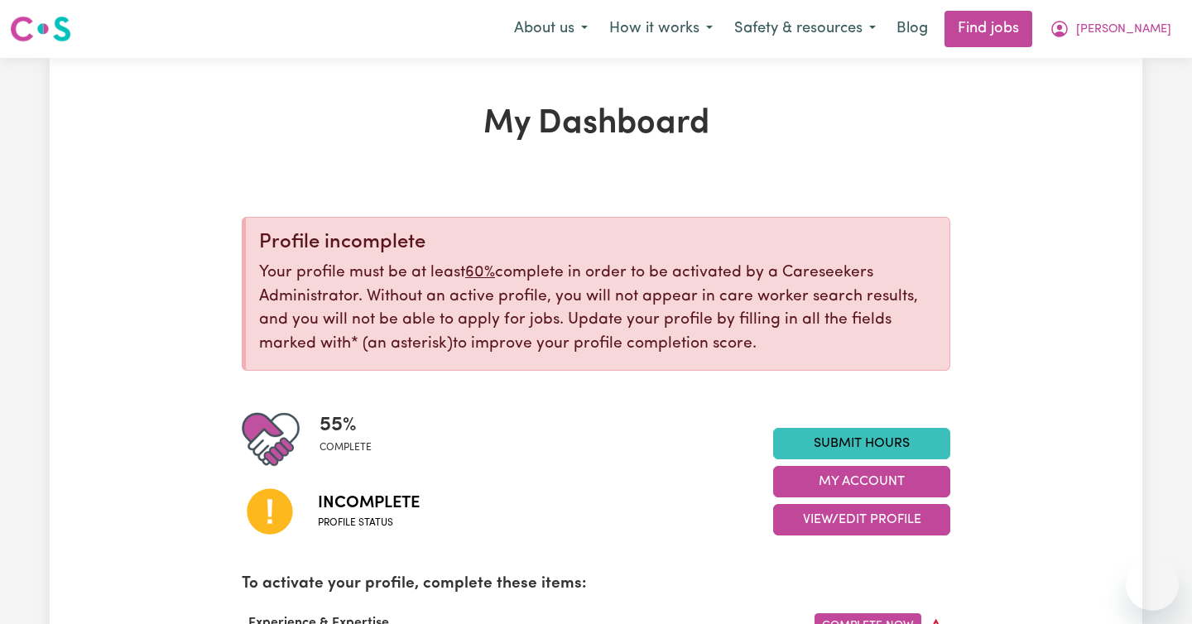 This screenshot has width=1192, height=624. I want to click on a: Submit Hours, so click(861, 444).